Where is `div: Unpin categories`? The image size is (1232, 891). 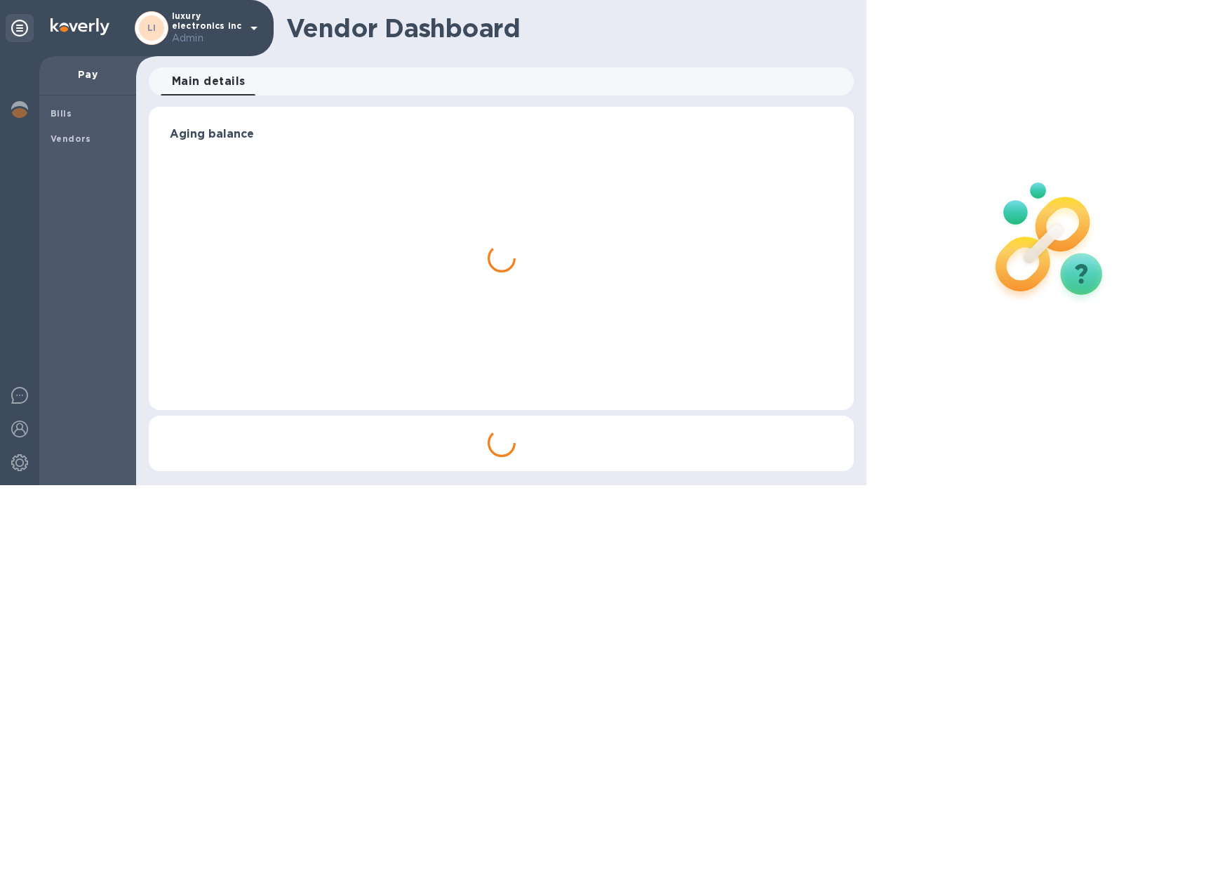 div: Unpin categories is located at coordinates (20, 28).